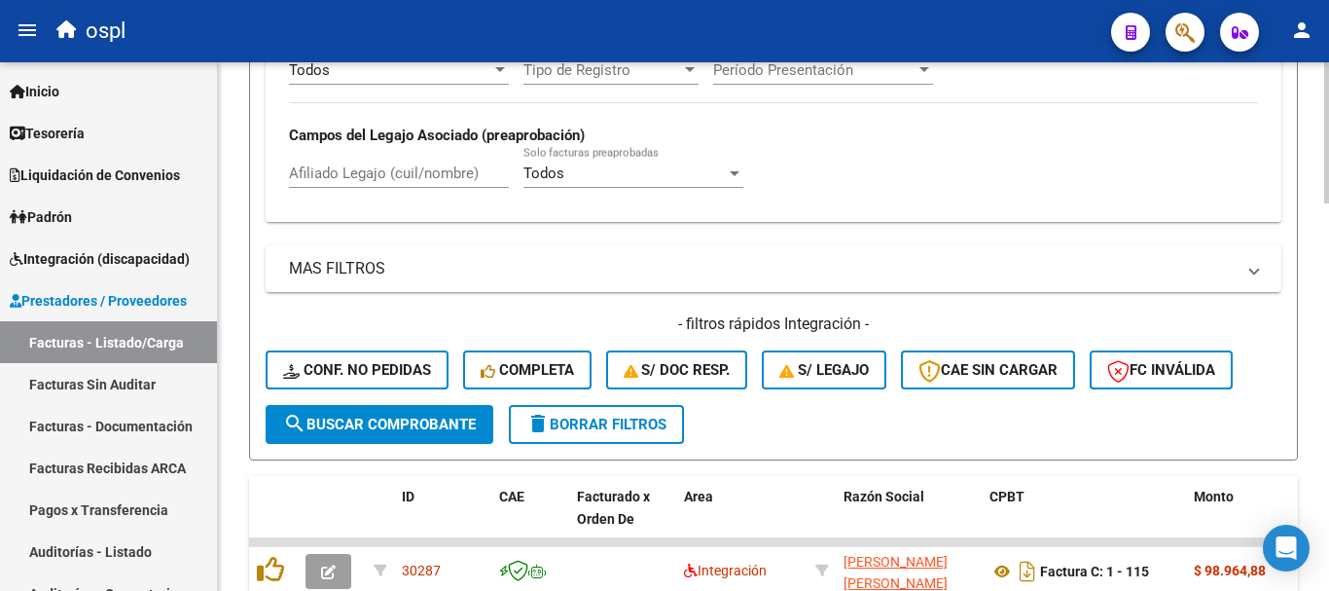  What do you see at coordinates (408, 496) in the screenshot?
I see `span: ID` at bounding box center [408, 496].